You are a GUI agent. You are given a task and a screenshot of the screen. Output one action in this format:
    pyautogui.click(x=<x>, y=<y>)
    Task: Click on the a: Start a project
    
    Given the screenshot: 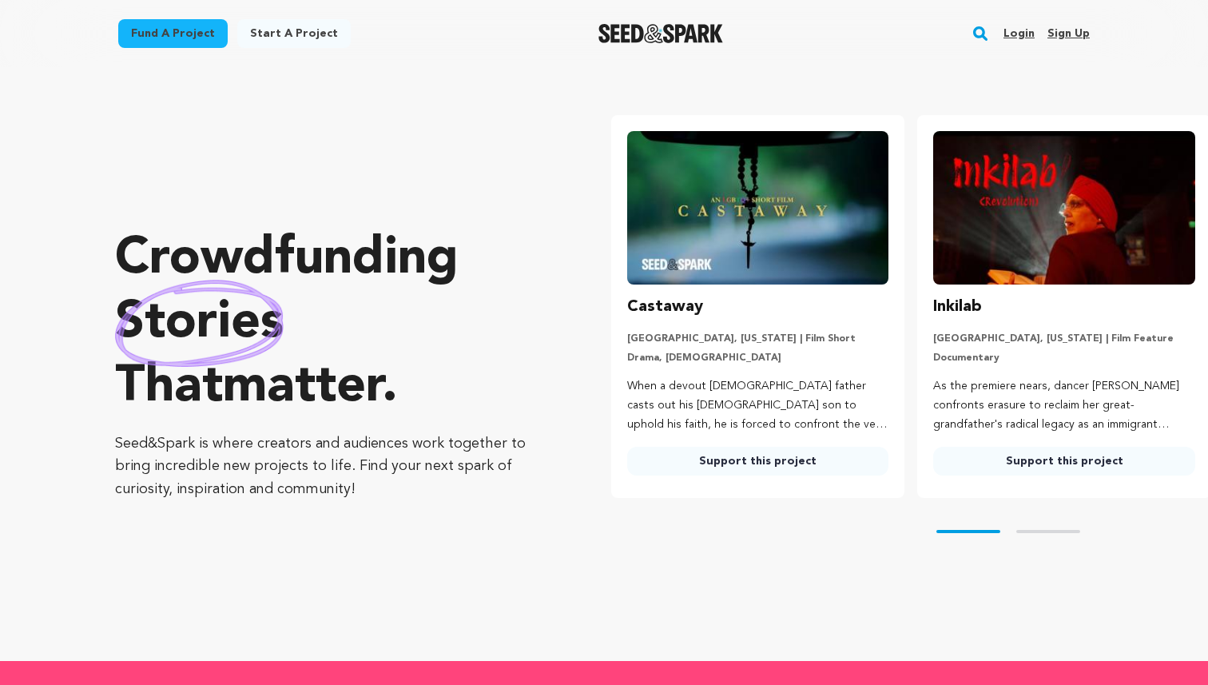 What is the action you would take?
    pyautogui.click(x=294, y=34)
    